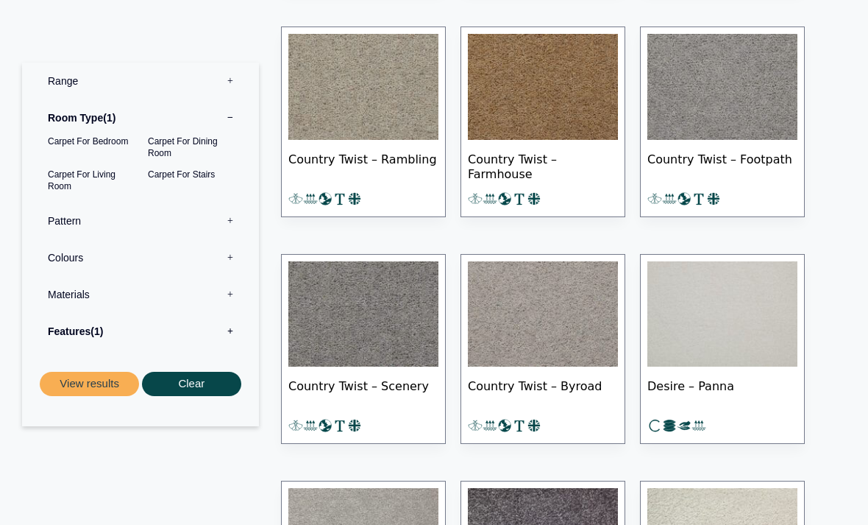  What do you see at coordinates (141, 221) in the screenshot?
I see `label: Pattern` at bounding box center [141, 221].